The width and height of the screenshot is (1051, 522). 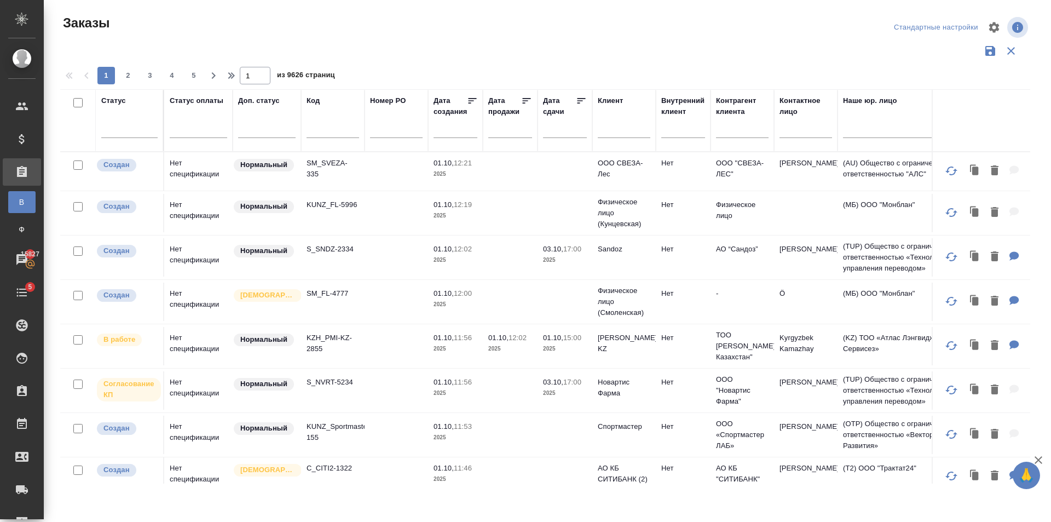 I want to click on p: SM_SVEZA-335, so click(x=333, y=169).